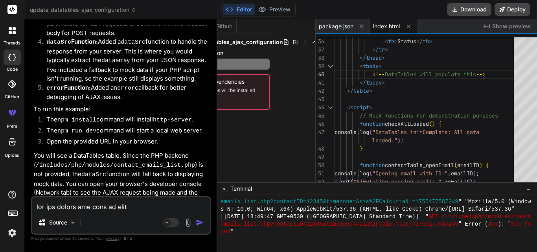 This screenshot has width=537, height=252. Describe the element at coordinates (433, 217) in the screenshot. I see `span: GET` at that location.